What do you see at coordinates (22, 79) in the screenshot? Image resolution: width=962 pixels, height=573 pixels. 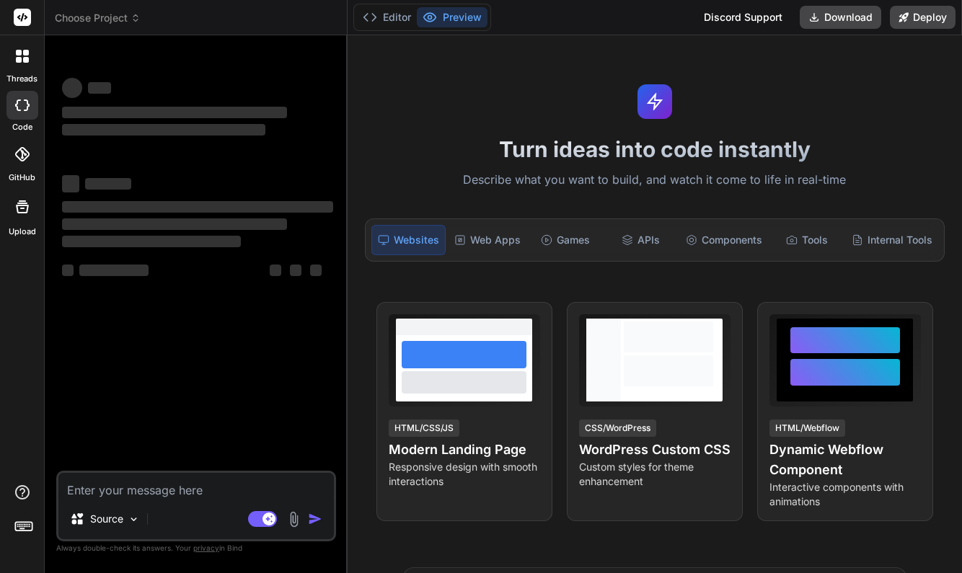 I see `label: threads` at bounding box center [22, 79].